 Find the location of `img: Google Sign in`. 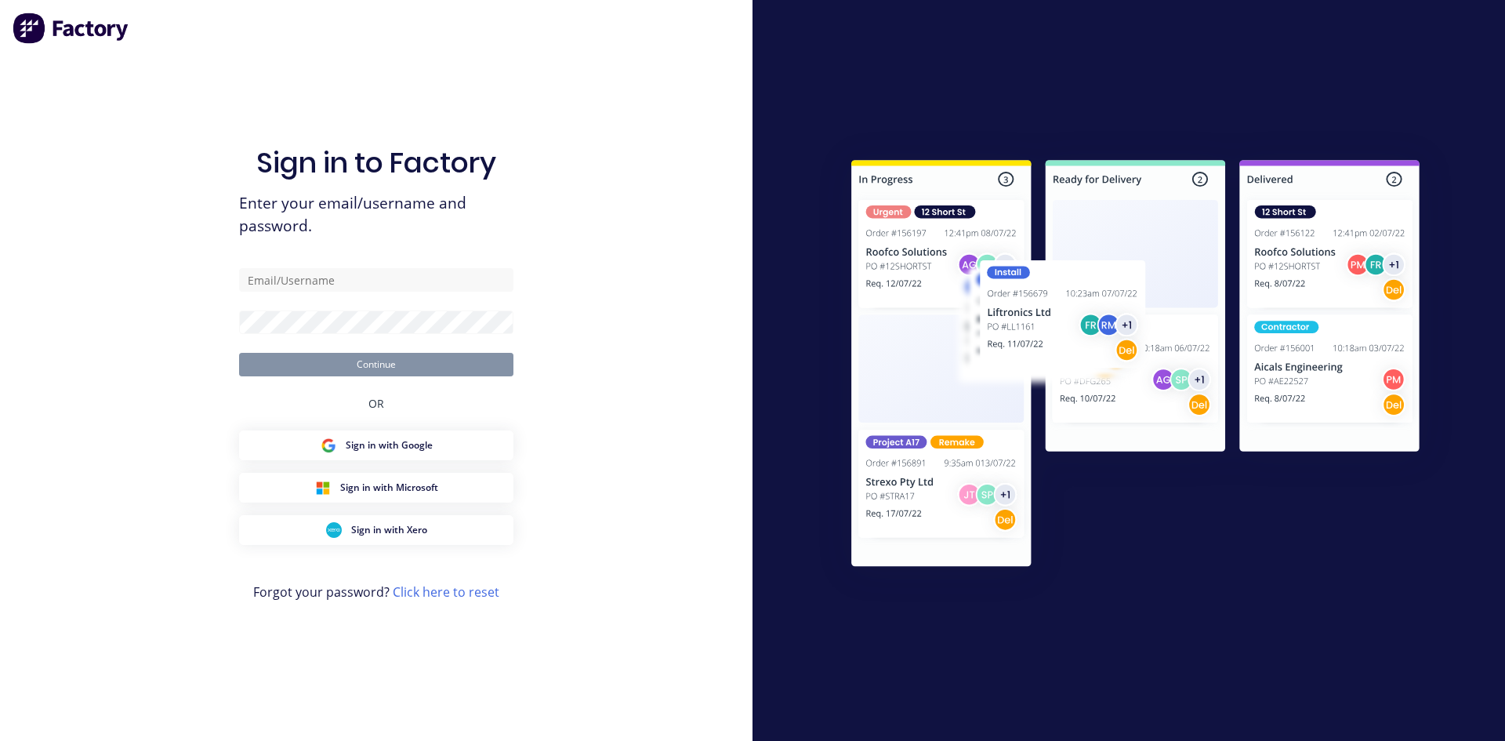

img: Google Sign in is located at coordinates (328, 445).